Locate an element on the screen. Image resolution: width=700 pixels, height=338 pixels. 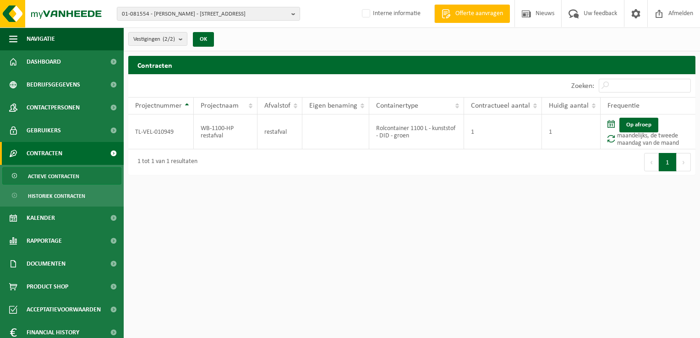
td: maandelijks, de tweede maandag van de maand is located at coordinates (648, 132).